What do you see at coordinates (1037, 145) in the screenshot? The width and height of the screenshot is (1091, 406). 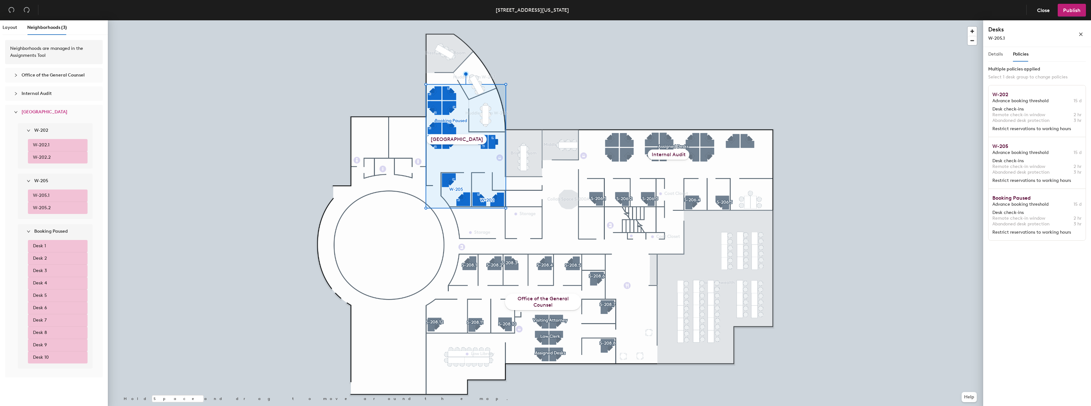 I see `h1: W-205` at bounding box center [1037, 145].